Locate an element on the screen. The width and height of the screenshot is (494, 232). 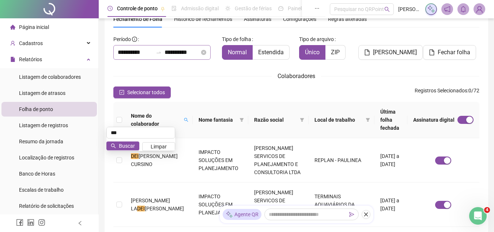
span: Relatório de solicitações is located at coordinates (46, 206).